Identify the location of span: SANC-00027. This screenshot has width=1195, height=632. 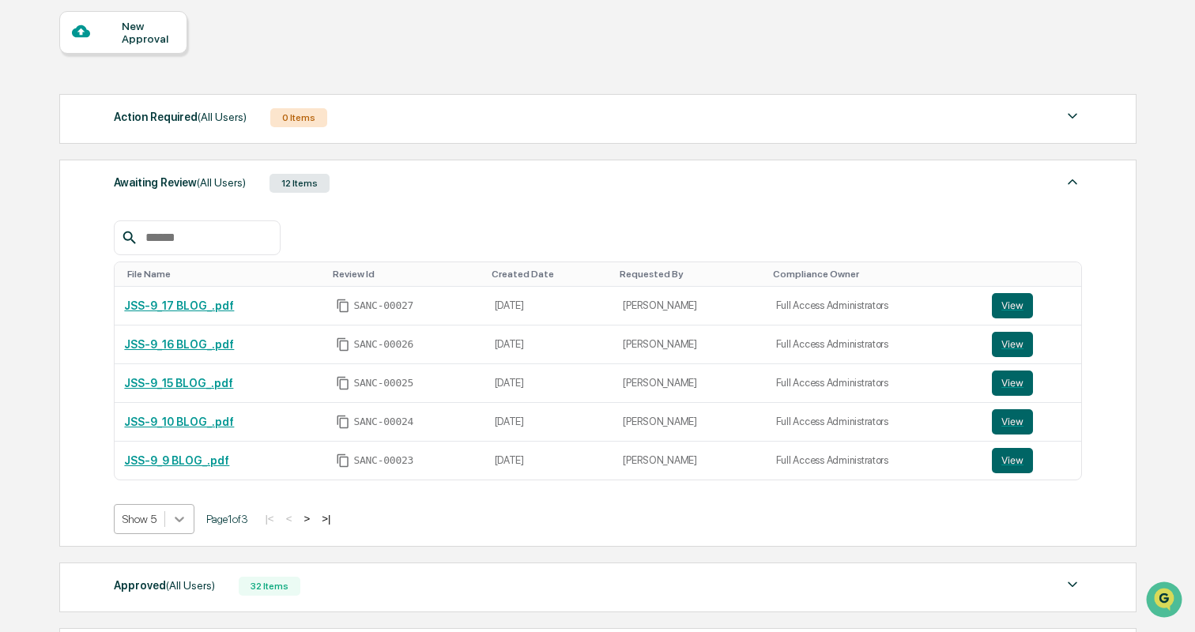
(383, 306).